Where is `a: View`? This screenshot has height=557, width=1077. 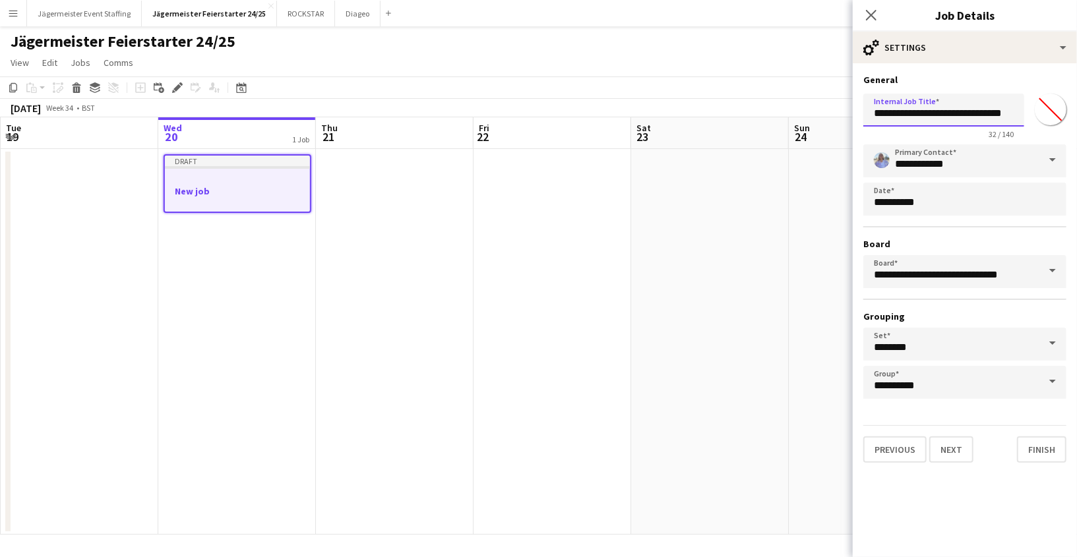 a: View is located at coordinates (20, 63).